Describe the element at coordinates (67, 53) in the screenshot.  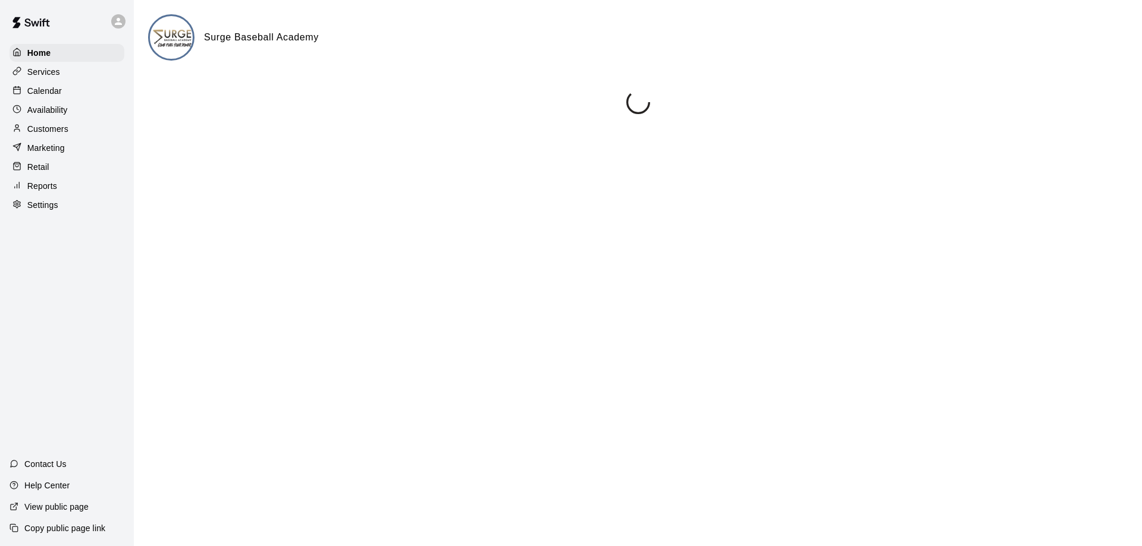
I see `div: Home` at that location.